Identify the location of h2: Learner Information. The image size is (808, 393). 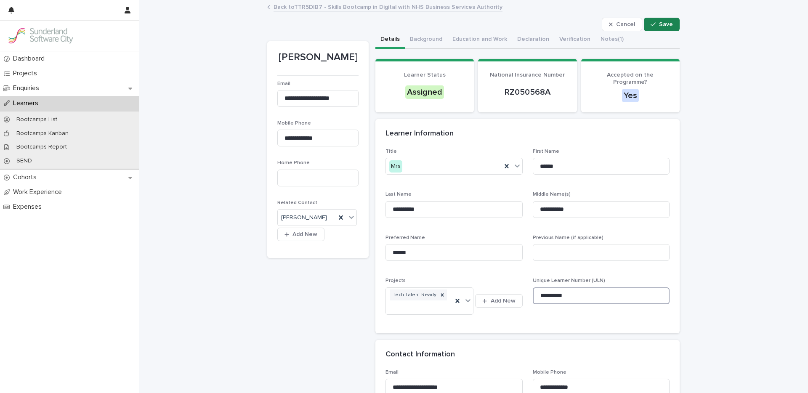
(419, 134).